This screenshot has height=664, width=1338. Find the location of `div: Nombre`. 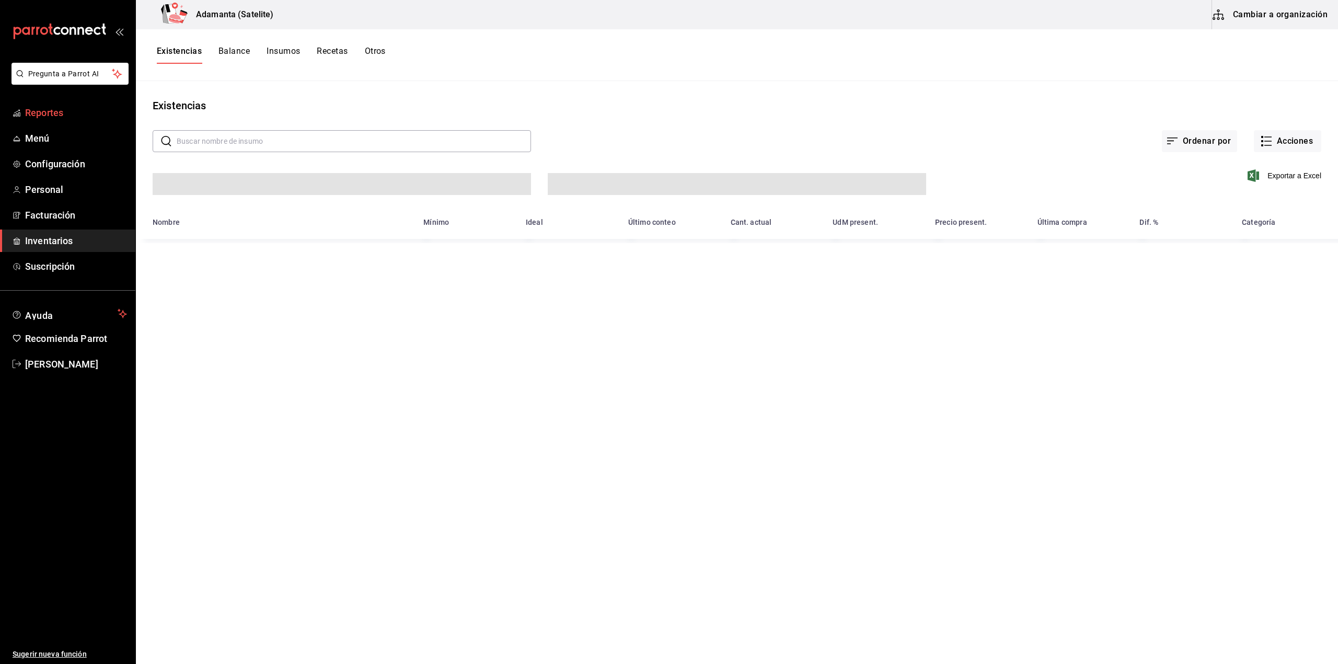

div: Nombre is located at coordinates (166, 222).